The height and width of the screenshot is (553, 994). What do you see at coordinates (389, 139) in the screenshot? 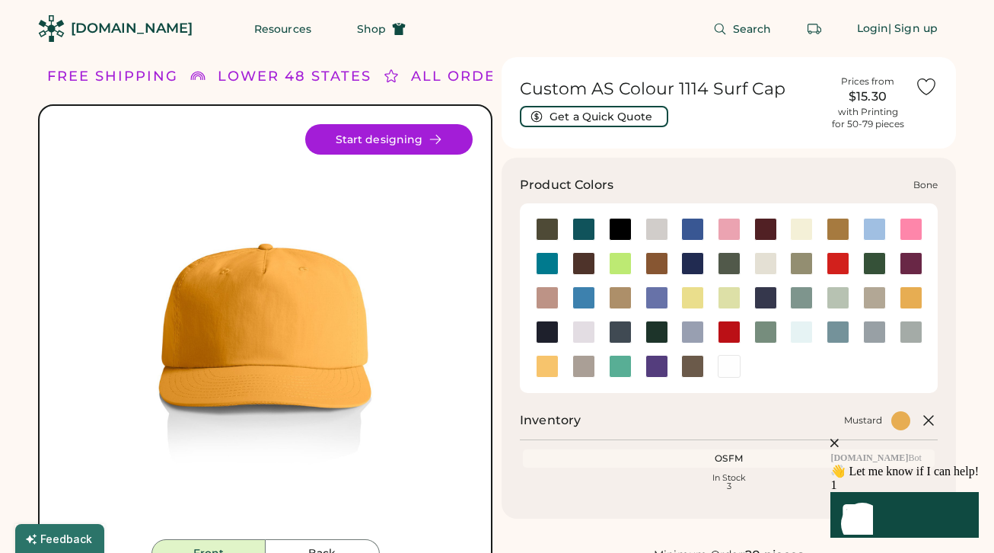
I see `button: Start designing` at bounding box center [389, 139].